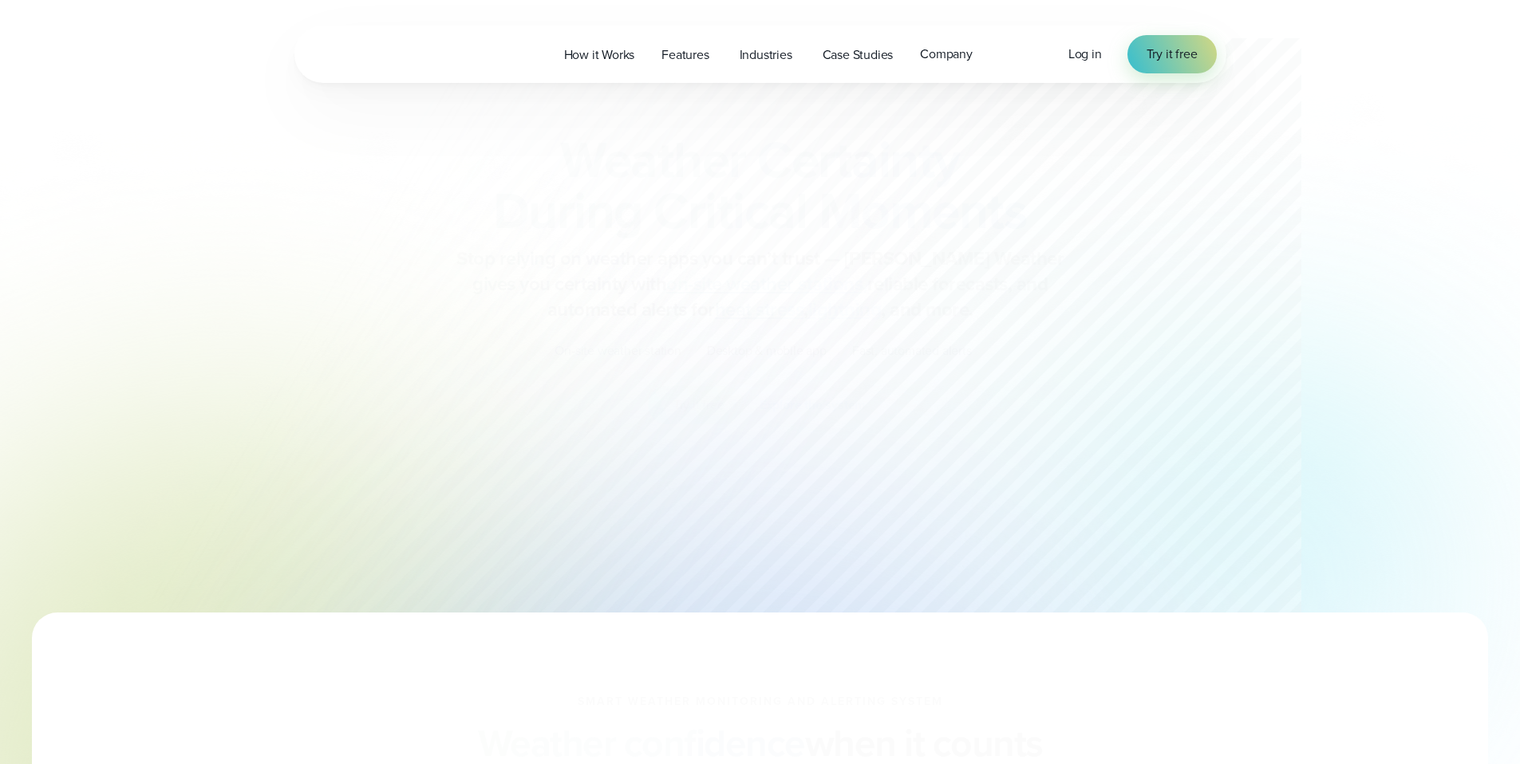 Image resolution: width=1520 pixels, height=764 pixels. I want to click on span: Industries, so click(766, 55).